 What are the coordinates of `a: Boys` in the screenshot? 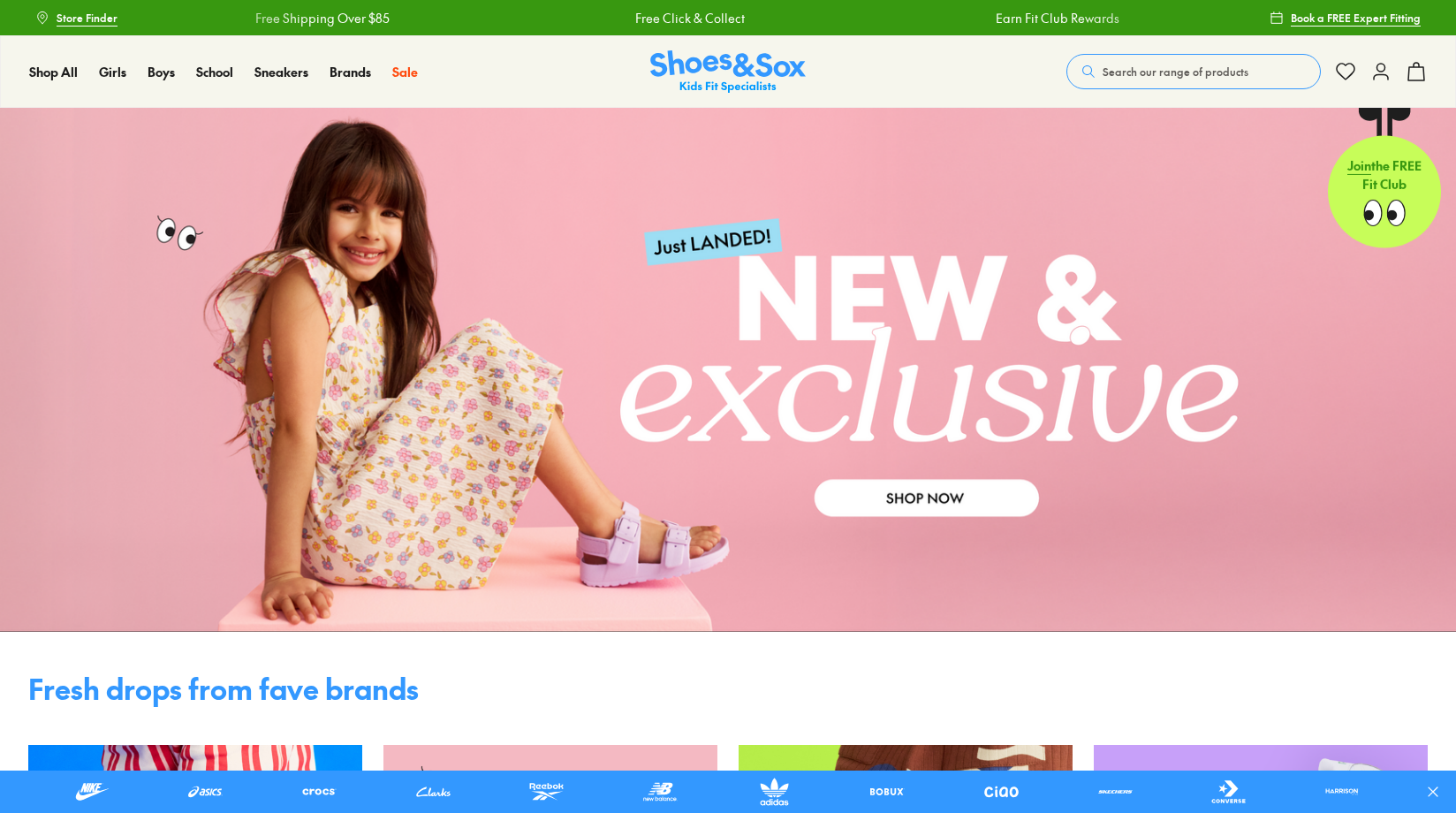 It's located at (161, 71).